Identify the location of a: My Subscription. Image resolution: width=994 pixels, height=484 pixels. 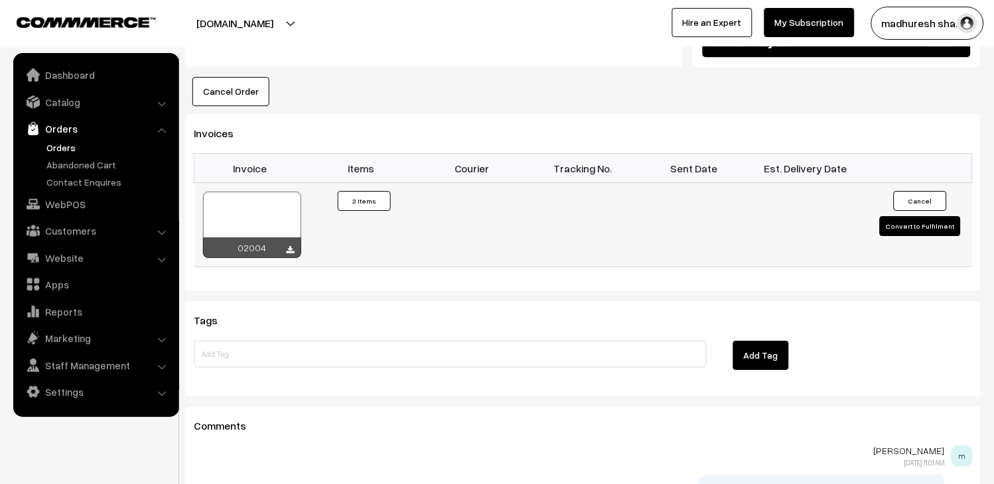
(809, 23).